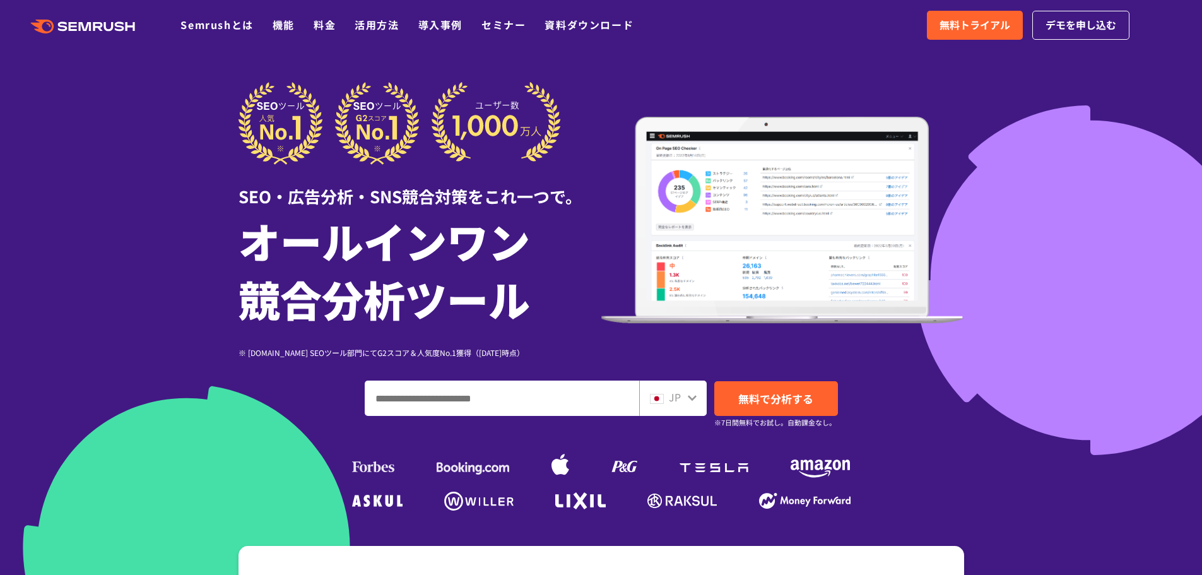 The width and height of the screenshot is (1202, 575). I want to click on a: 機能, so click(283, 25).